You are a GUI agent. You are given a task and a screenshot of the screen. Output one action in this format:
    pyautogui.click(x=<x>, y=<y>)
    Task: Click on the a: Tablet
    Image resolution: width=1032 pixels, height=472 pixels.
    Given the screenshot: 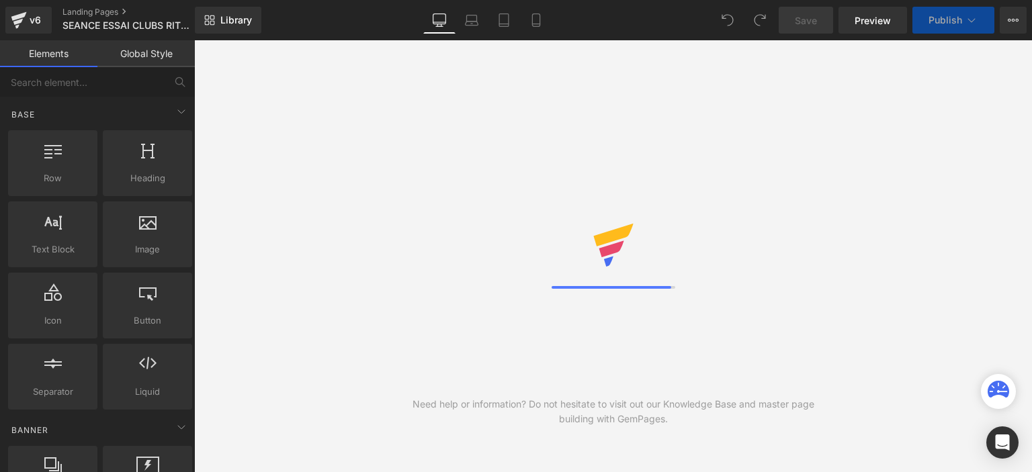 What is the action you would take?
    pyautogui.click(x=504, y=20)
    